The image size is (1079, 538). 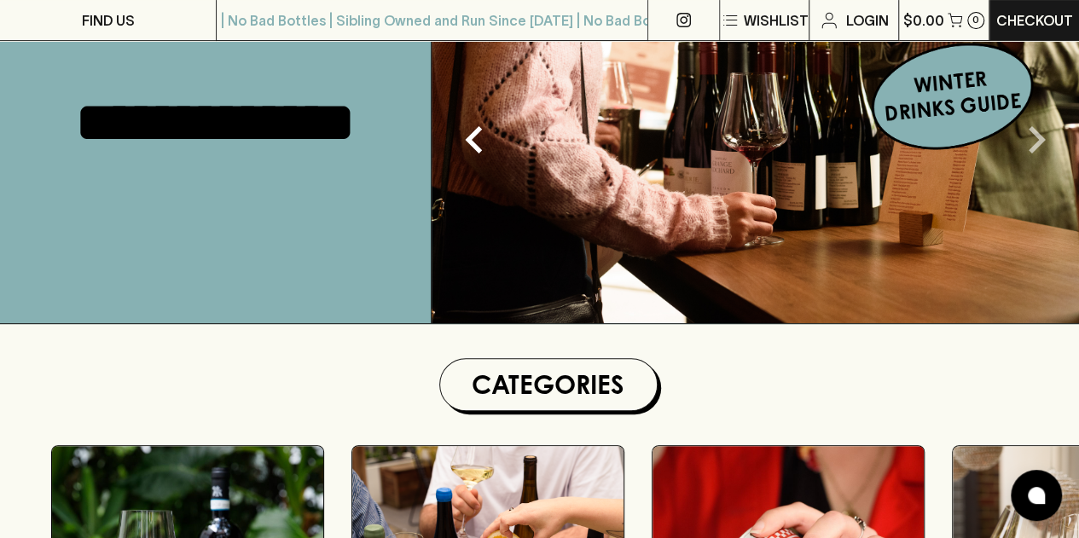 I want to click on img: bubble-icon, so click(x=1036, y=495).